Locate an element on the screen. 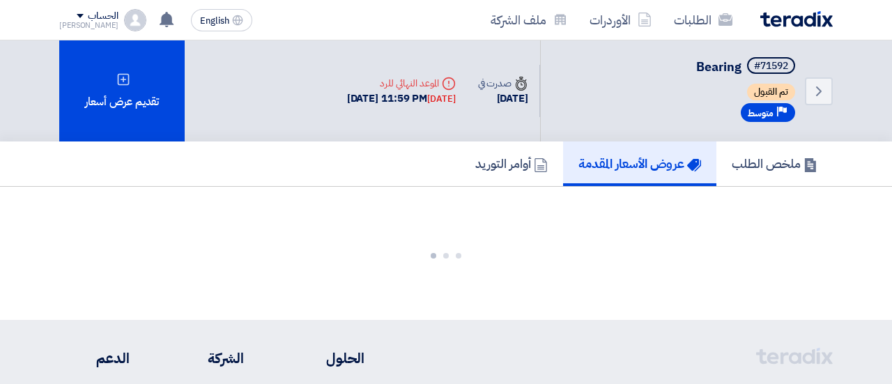 This screenshot has width=892, height=384. div: صدرت في is located at coordinates (503, 83).